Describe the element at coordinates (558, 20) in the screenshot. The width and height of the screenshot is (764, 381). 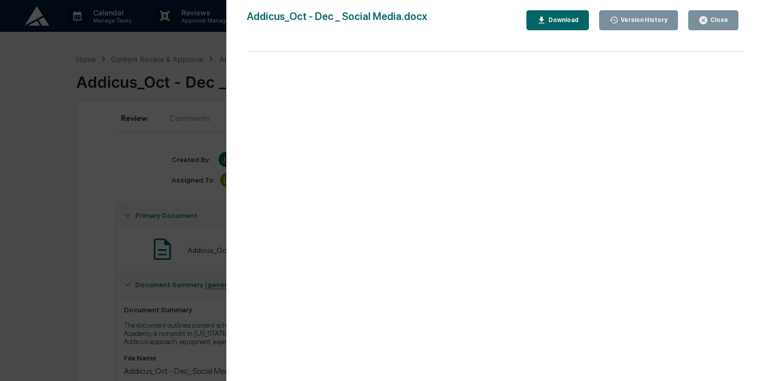
I see `button: Download` at that location.